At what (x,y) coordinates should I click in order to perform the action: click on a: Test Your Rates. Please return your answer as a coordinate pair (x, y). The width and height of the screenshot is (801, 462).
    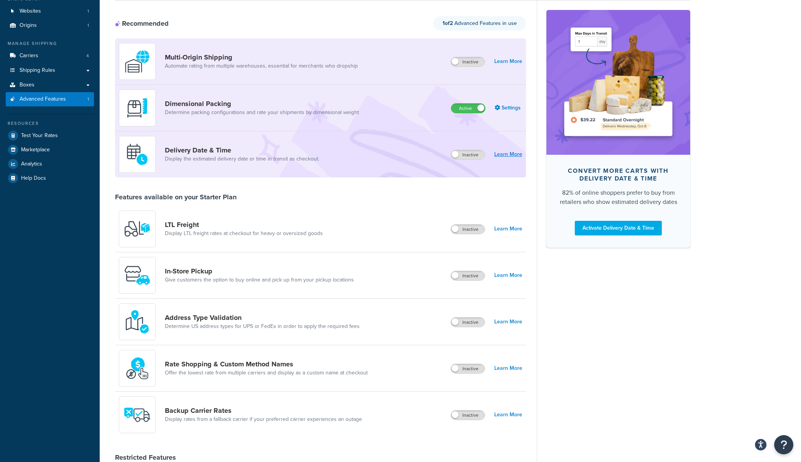
    Looking at the image, I should click on (50, 135).